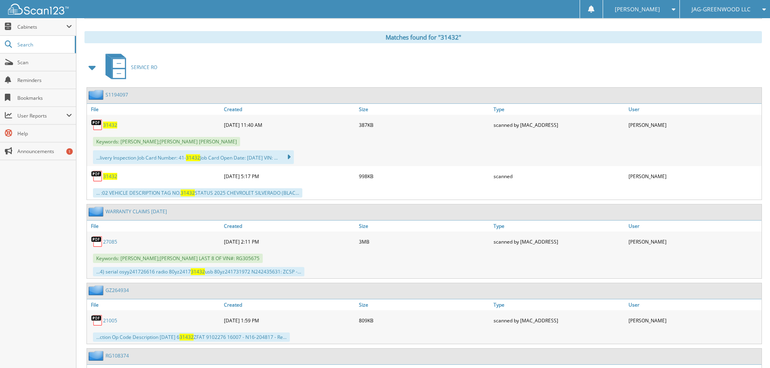 This screenshot has height=368, width=770. I want to click on span: JAG-GREENWOOD LLC, so click(721, 9).